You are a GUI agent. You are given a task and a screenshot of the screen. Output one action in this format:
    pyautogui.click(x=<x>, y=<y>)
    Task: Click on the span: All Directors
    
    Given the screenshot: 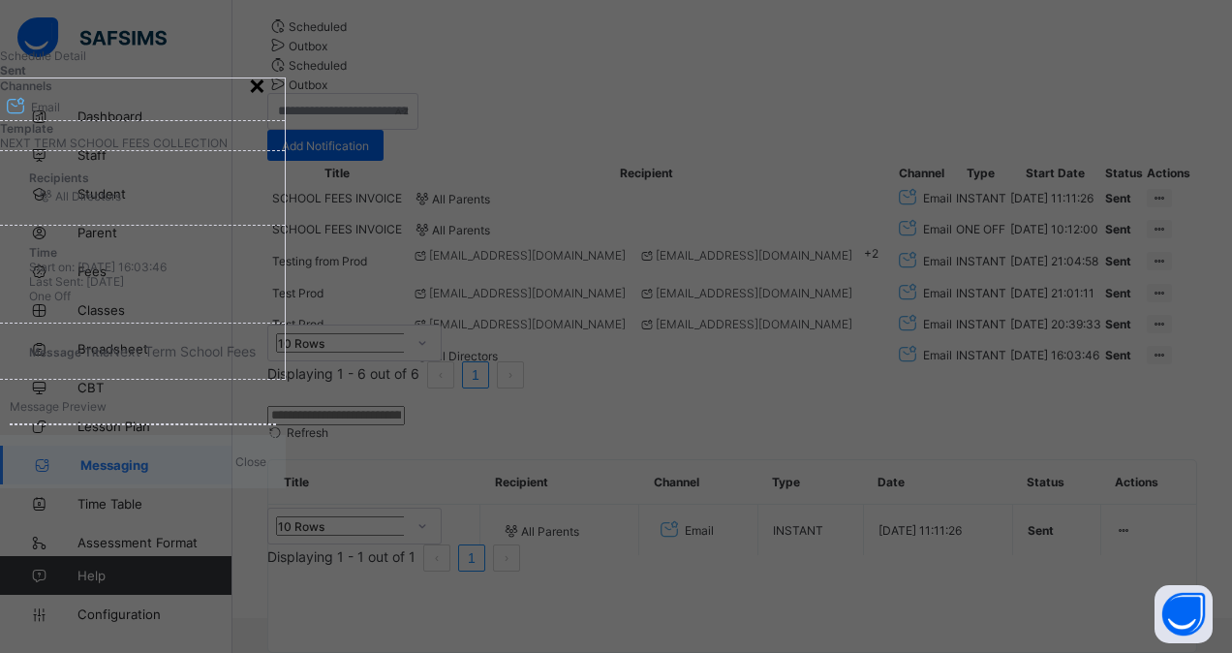 What is the action you would take?
    pyautogui.click(x=78, y=196)
    